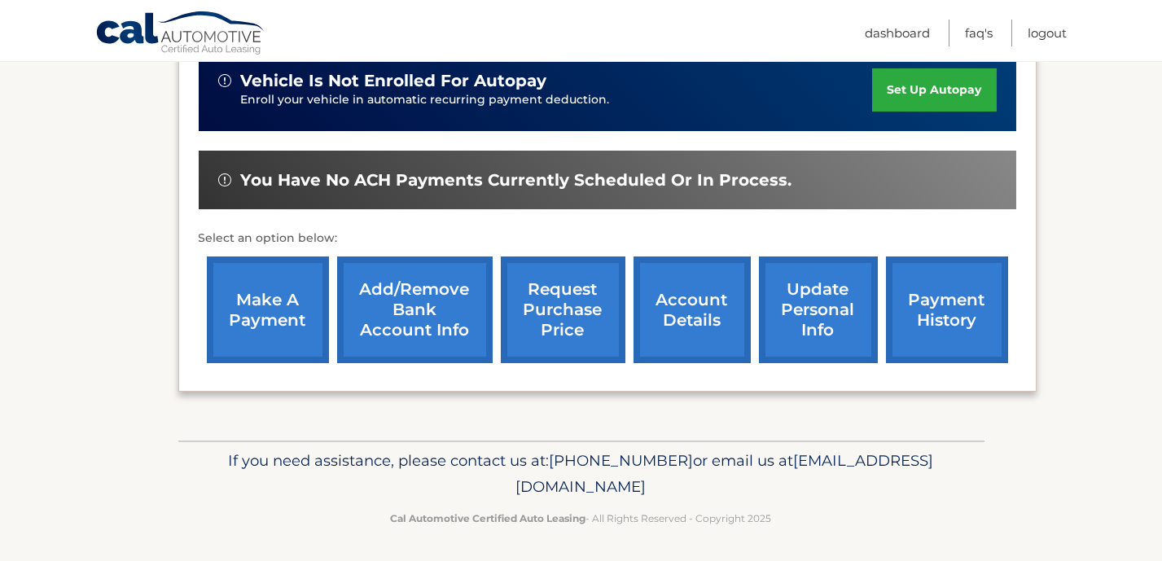 The height and width of the screenshot is (561, 1162). Describe the element at coordinates (516, 180) in the screenshot. I see `span: You have no ACH payments currently scheduled or in process.` at that location.